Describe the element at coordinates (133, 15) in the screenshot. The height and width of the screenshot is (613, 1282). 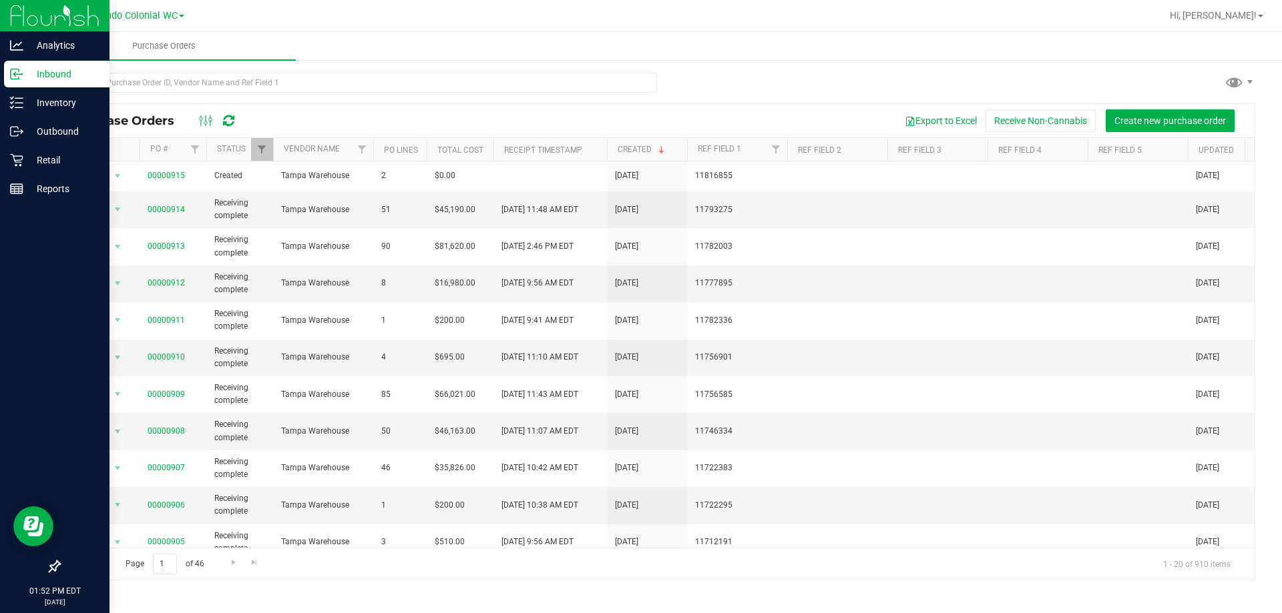
I see `span: Orlando Colonial WC` at that location.